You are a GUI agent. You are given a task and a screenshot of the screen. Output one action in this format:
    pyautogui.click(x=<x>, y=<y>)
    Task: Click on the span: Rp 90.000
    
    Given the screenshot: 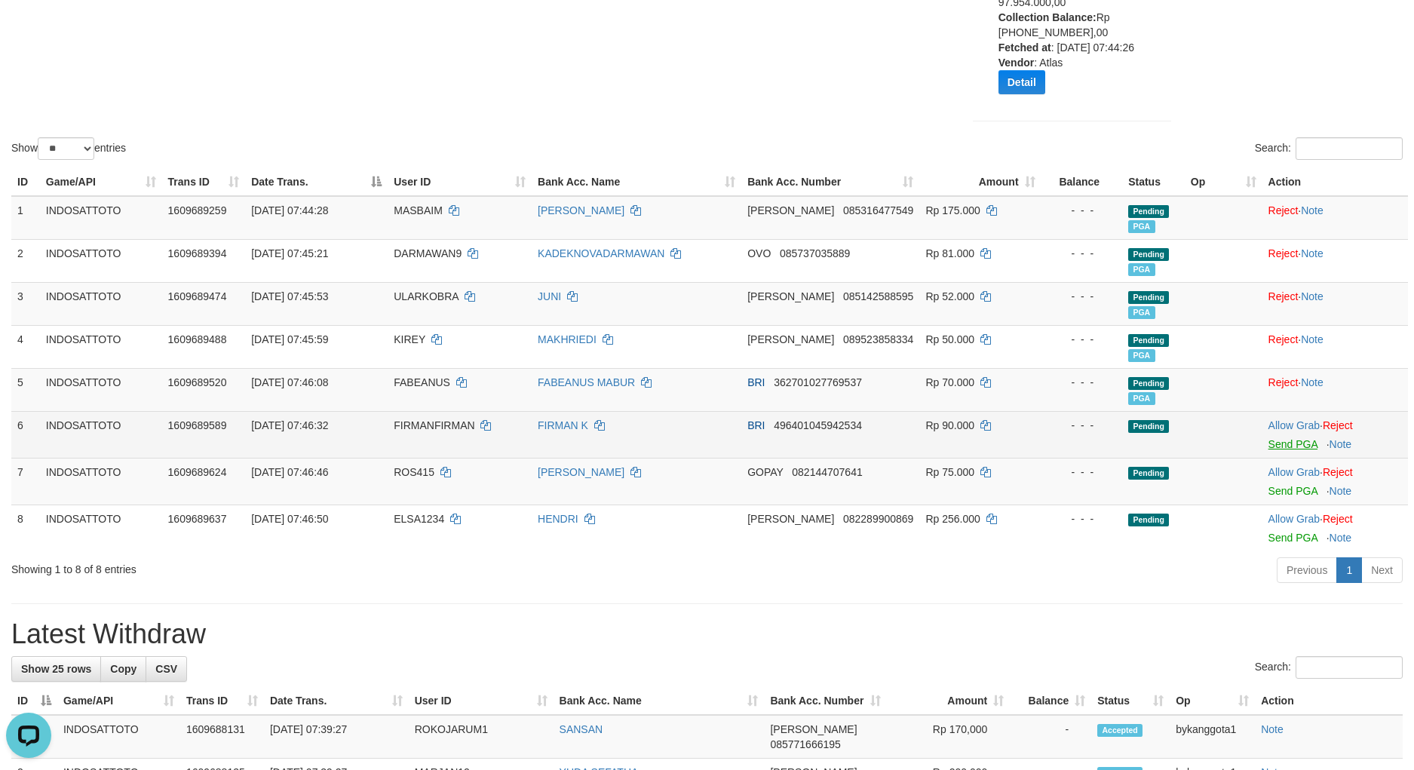 What is the action you would take?
    pyautogui.click(x=949, y=425)
    